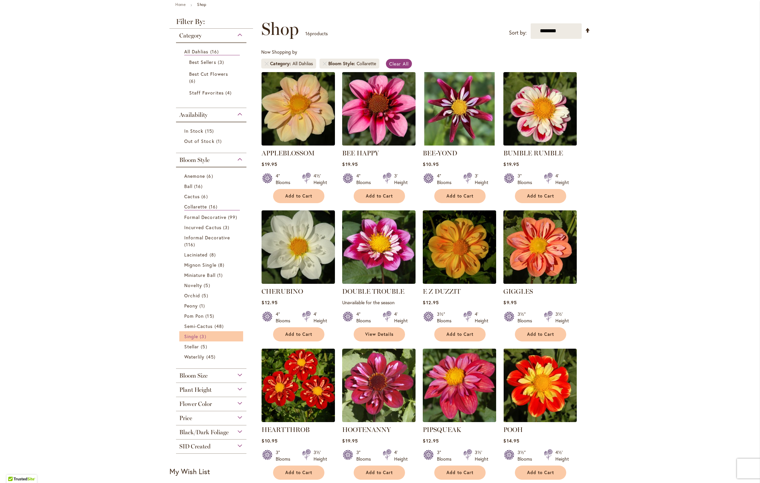 The height and width of the screenshot is (483, 760). I want to click on span: Single, so click(191, 336).